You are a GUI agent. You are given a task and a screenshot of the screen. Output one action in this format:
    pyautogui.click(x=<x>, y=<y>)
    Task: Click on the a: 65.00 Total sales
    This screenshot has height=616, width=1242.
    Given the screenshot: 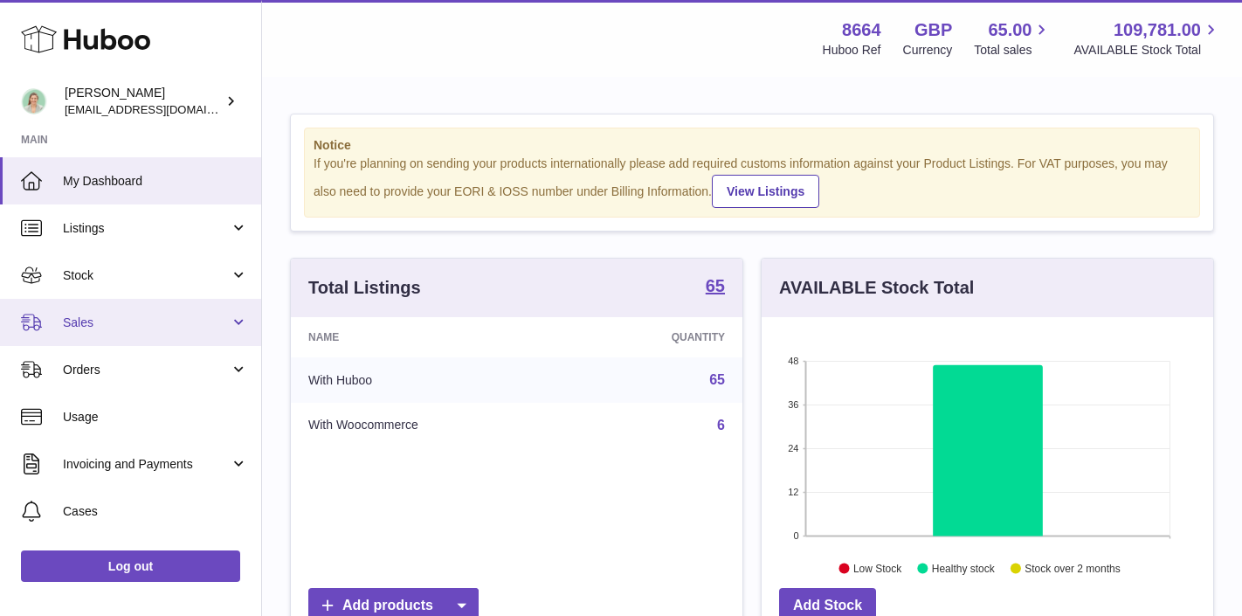 What is the action you would take?
    pyautogui.click(x=1012, y=38)
    